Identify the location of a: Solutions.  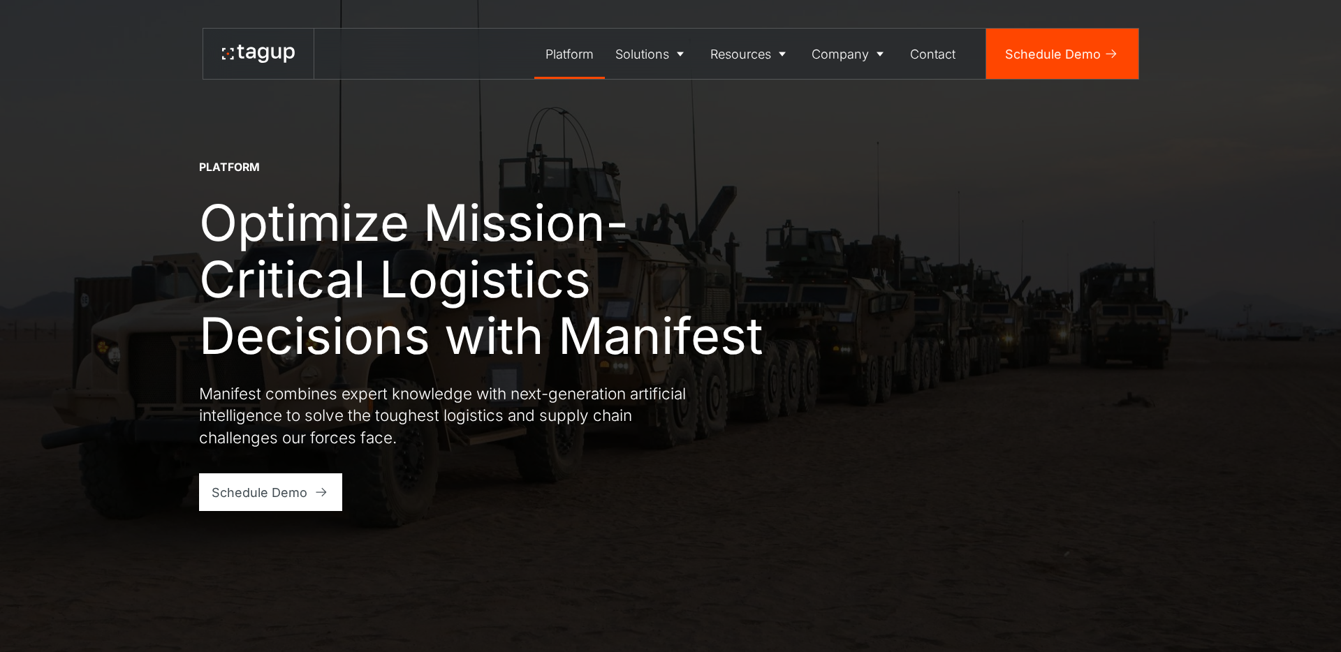
(652, 54).